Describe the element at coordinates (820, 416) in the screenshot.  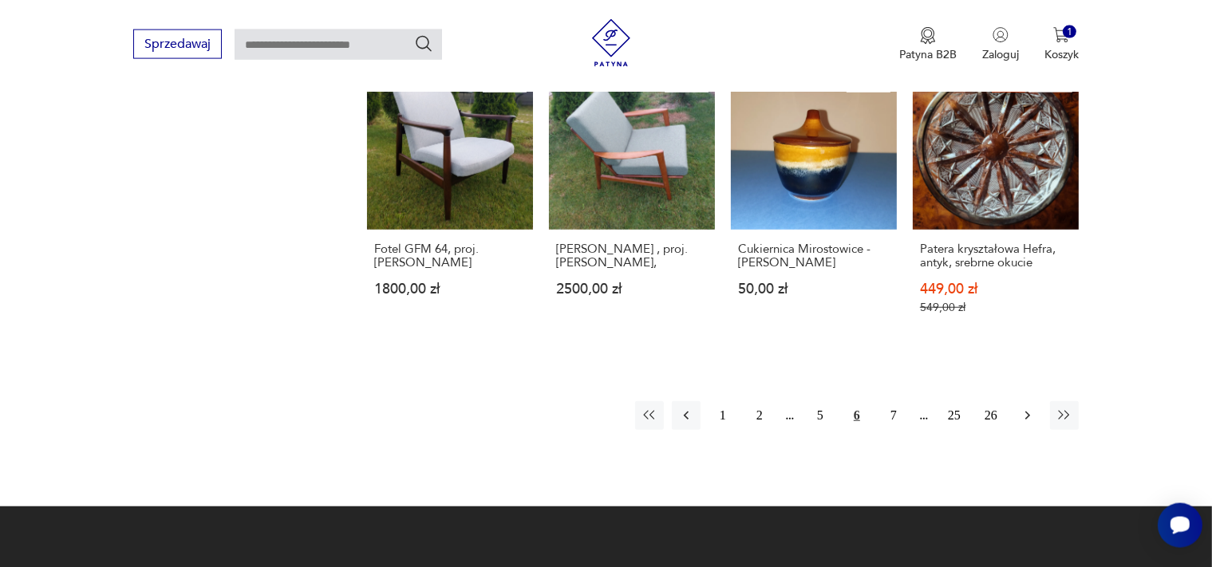
I see `button: 5` at that location.